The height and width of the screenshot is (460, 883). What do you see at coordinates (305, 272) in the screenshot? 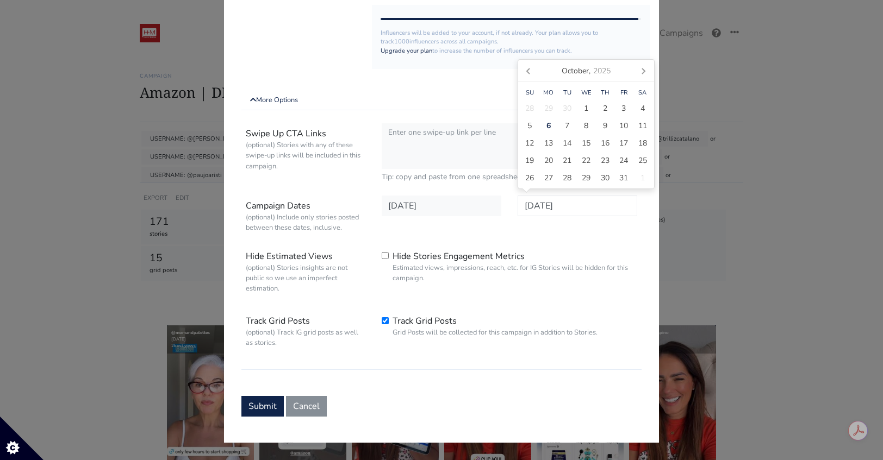
I see `label: Hide Estimated Views` at bounding box center [305, 272].